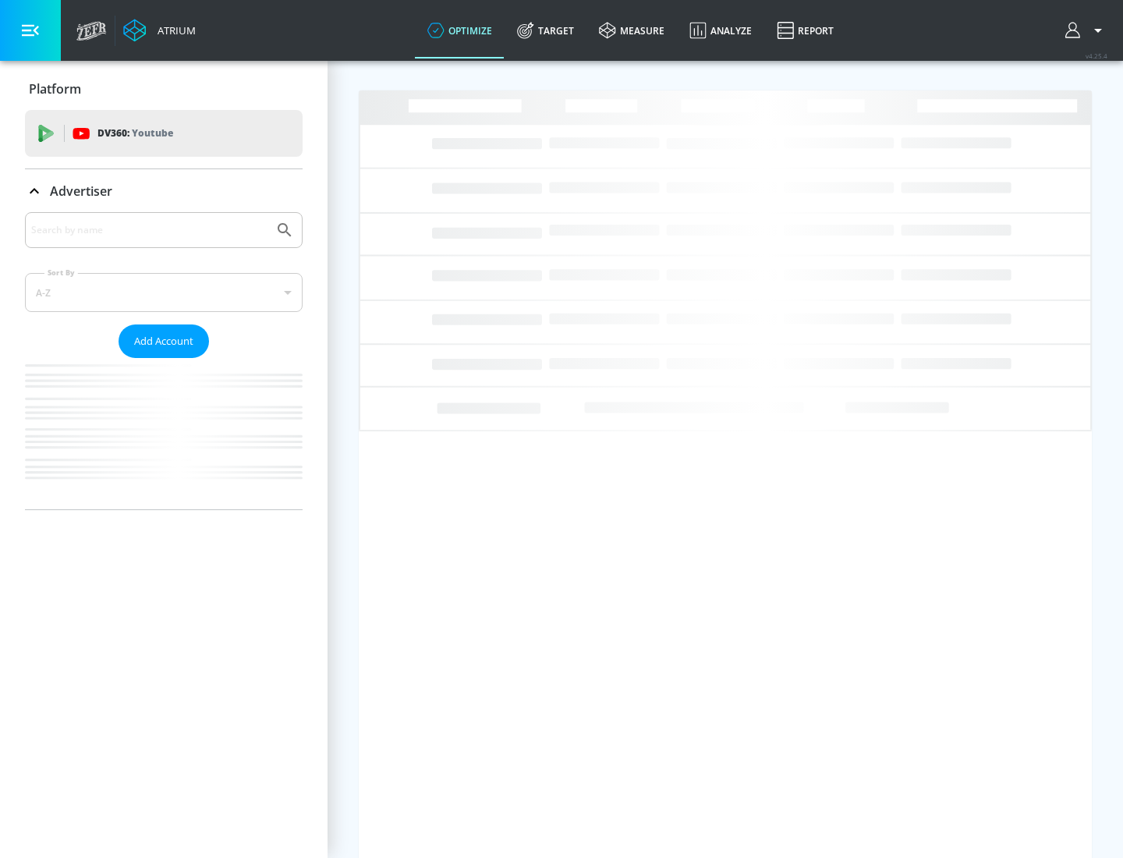 This screenshot has height=858, width=1123. Describe the element at coordinates (81, 191) in the screenshot. I see `p: Advertiser` at that location.